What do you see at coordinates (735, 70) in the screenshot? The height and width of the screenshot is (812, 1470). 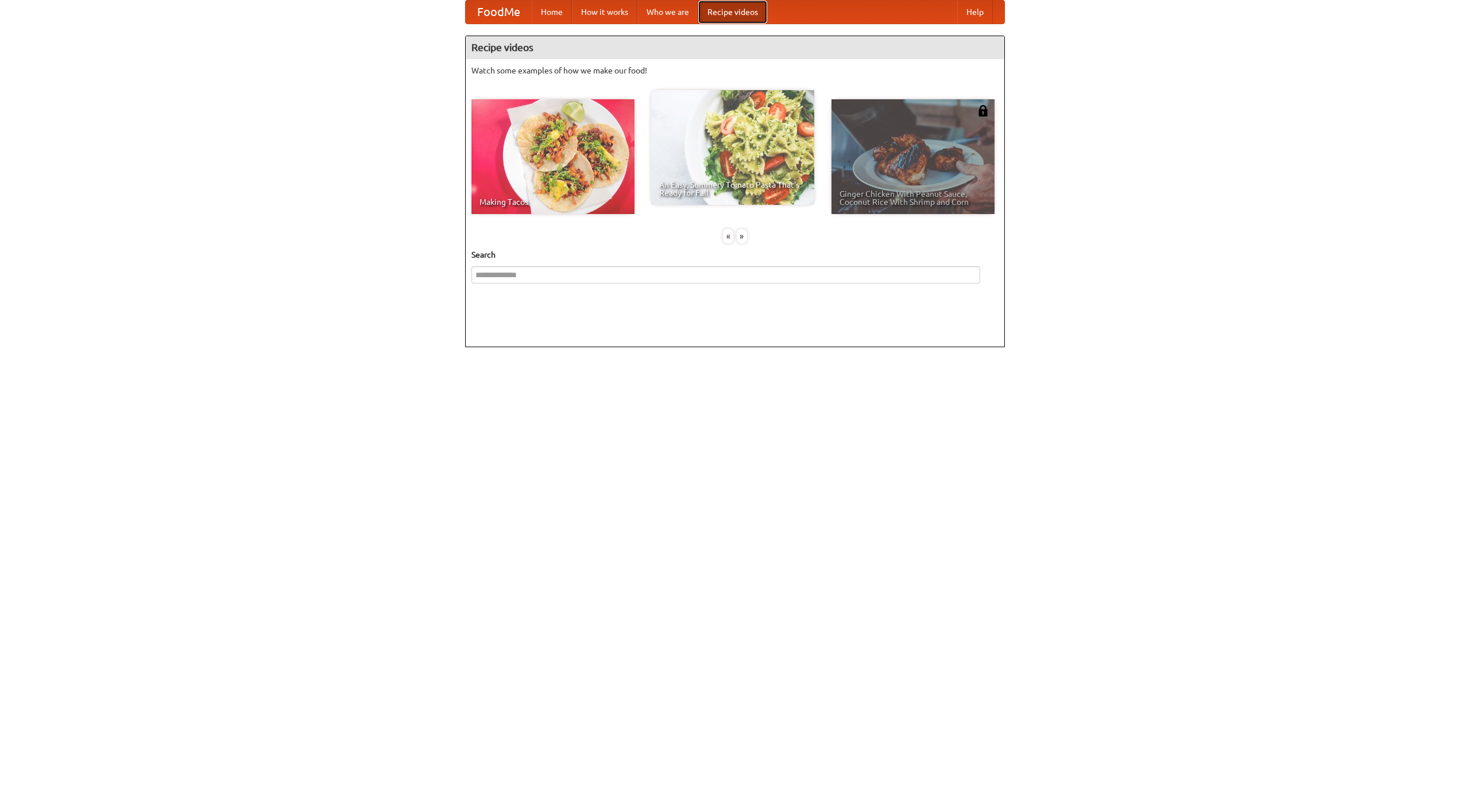 I see `p: Watch some examples of how we make our food!` at bounding box center [735, 70].